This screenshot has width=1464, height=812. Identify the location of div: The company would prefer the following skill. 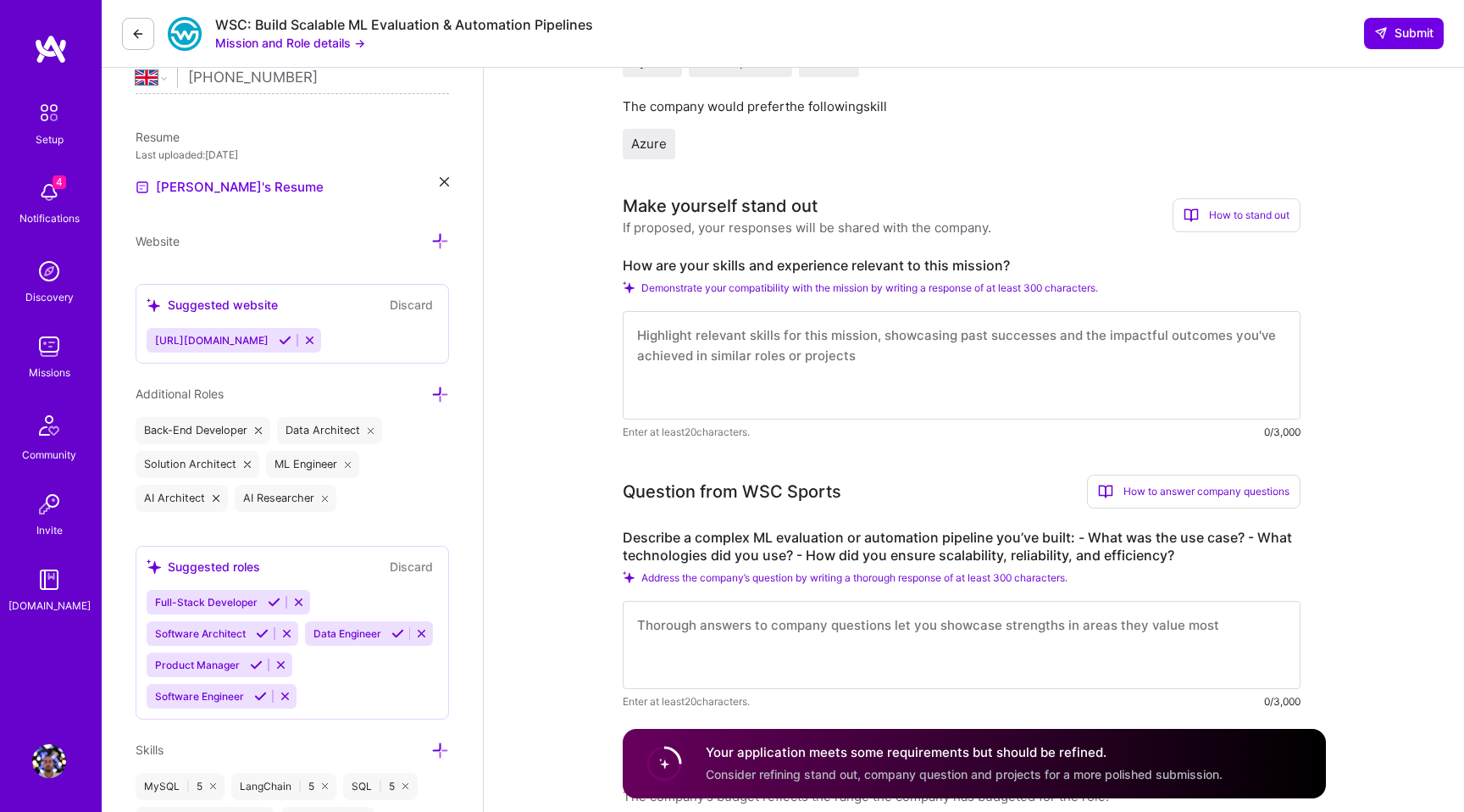
(961, 106).